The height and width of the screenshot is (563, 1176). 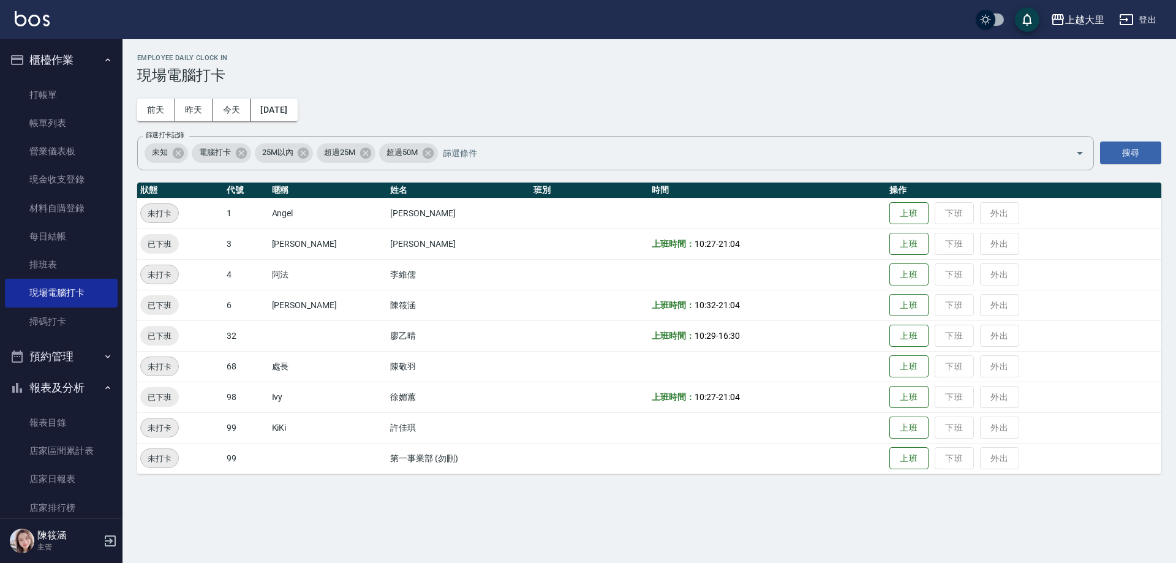 What do you see at coordinates (215, 152) in the screenshot?
I see `span: 電腦打卡` at bounding box center [215, 152].